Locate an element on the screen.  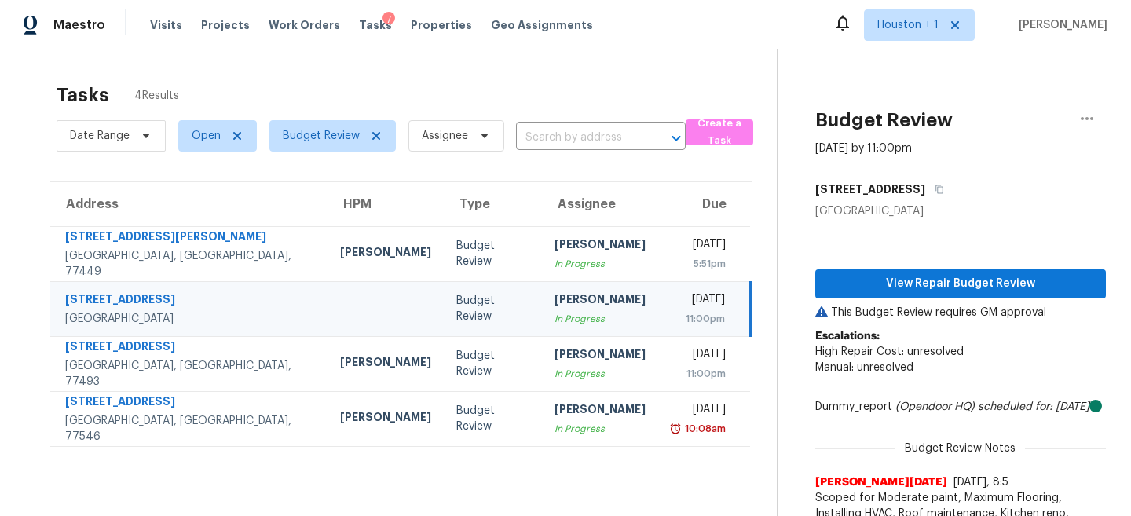
h2: Budget Review is located at coordinates (883, 120).